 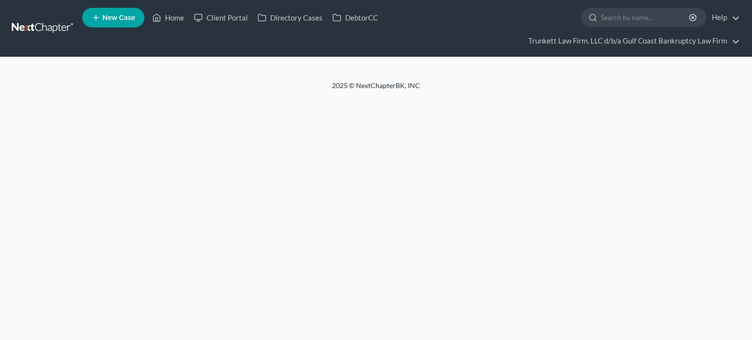 I want to click on a: Trunkett Law Firm, LLC d/b/a Gulf Coast Bankruptcy Law Firm, so click(x=631, y=41).